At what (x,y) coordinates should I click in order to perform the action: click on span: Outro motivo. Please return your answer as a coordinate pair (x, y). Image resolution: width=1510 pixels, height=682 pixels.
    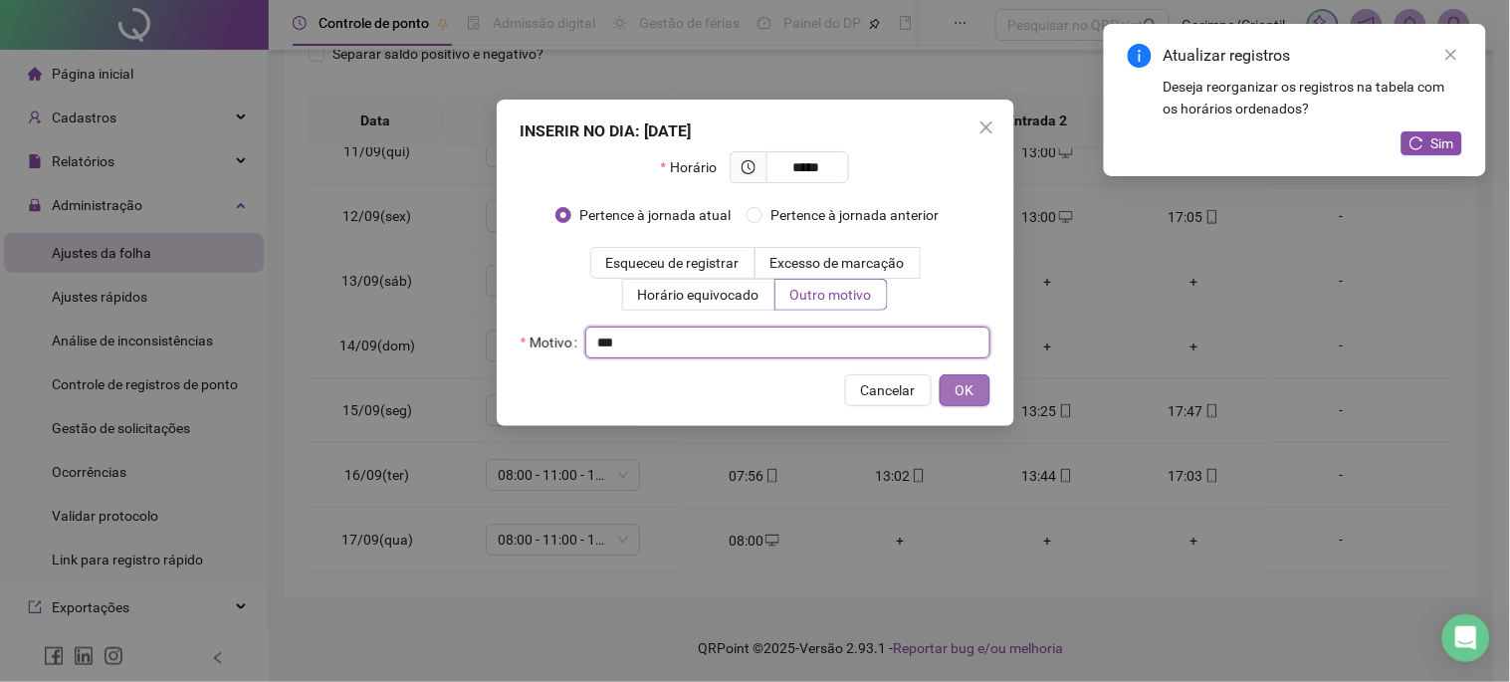
    Looking at the image, I should click on (831, 295).